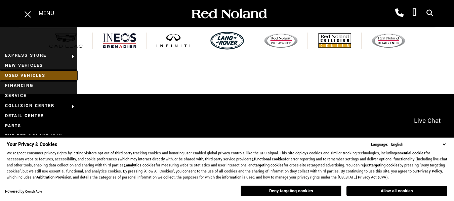 This screenshot has width=454, height=201. Describe the element at coordinates (54, 177) in the screenshot. I see `strong: Arbitration Provision` at that location.